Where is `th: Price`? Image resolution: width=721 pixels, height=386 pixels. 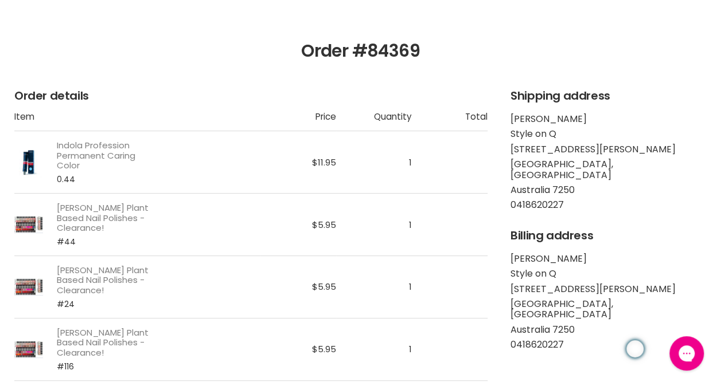 th: Price is located at coordinates (298, 122).